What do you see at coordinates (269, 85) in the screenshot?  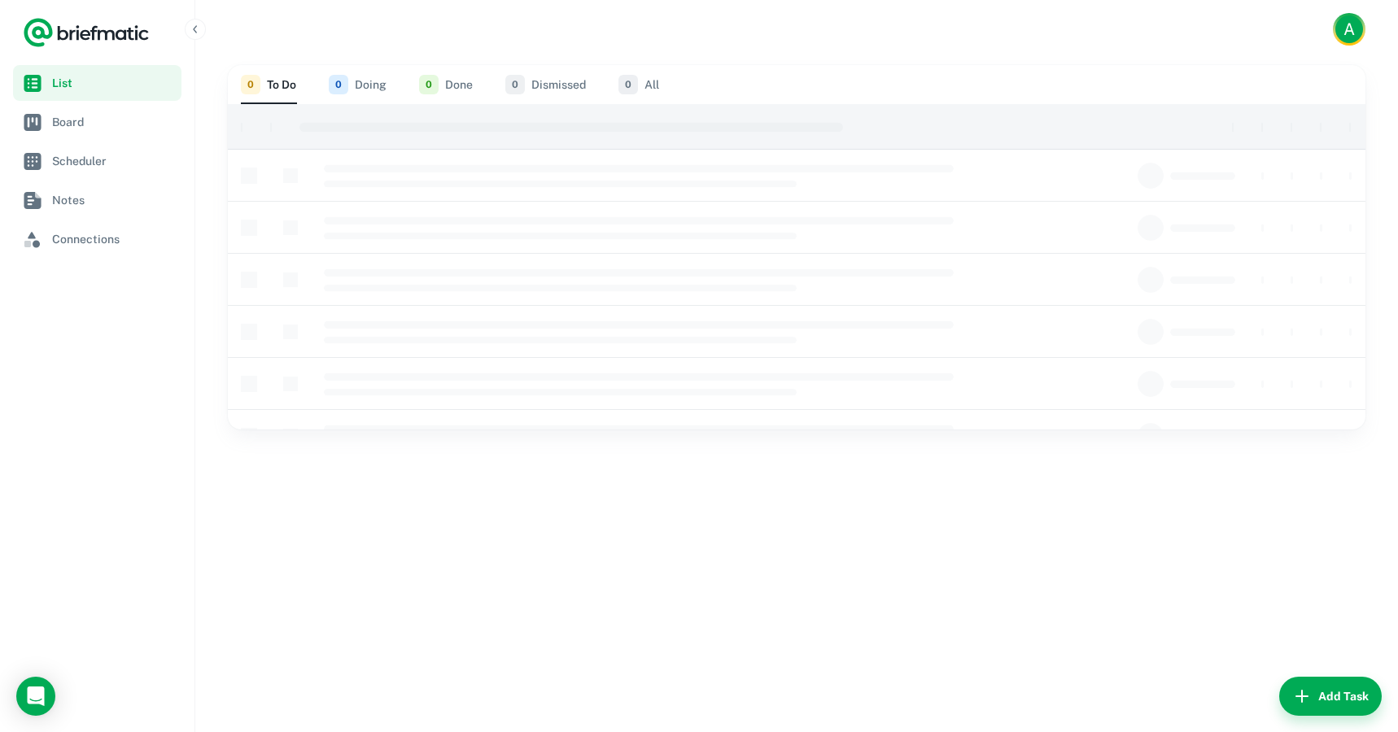 I see `button: To Do` at bounding box center [269, 85].